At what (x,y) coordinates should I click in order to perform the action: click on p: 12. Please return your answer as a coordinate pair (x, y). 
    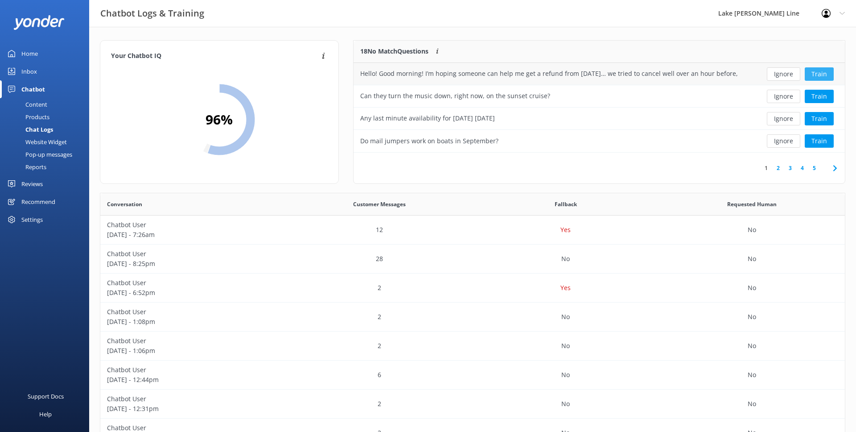
    Looking at the image, I should click on (380, 230).